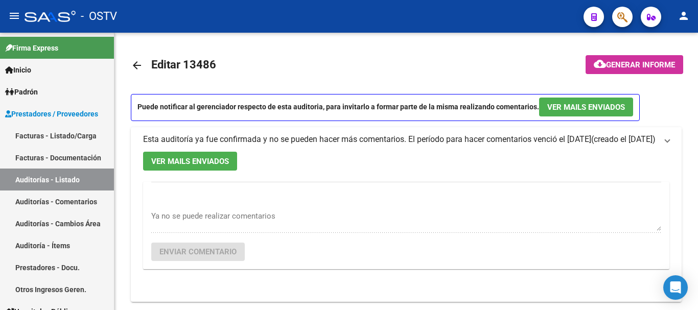 The height and width of the screenshot is (310, 698). What do you see at coordinates (198, 252) in the screenshot?
I see `span: Enviar comentario` at bounding box center [198, 252].